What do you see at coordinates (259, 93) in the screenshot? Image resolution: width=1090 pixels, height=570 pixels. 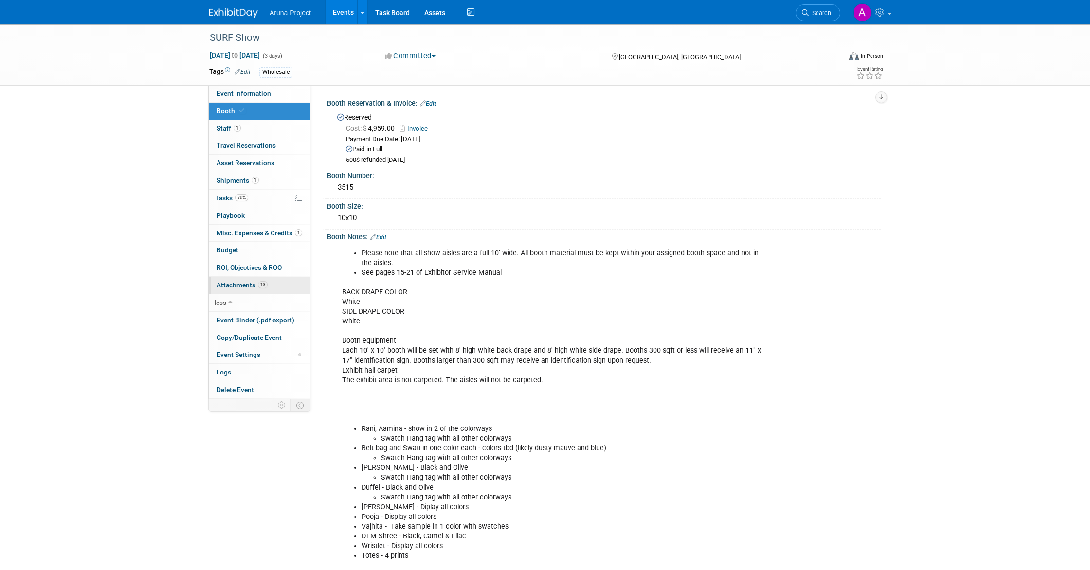 I see `a: Event Information` at bounding box center [259, 93].